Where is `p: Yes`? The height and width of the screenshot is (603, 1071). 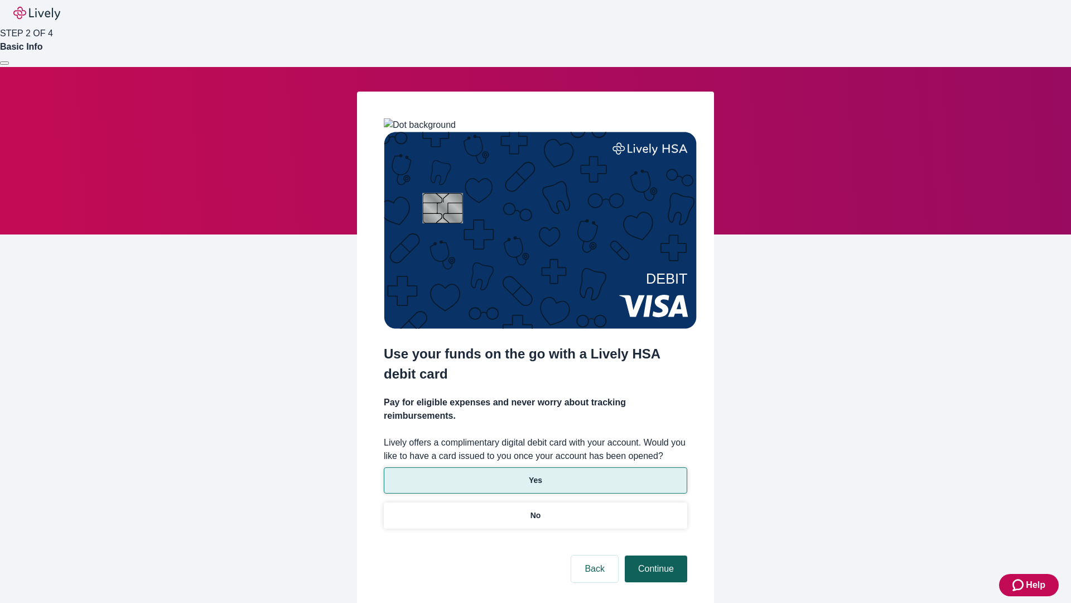
p: Yes is located at coordinates (536, 480).